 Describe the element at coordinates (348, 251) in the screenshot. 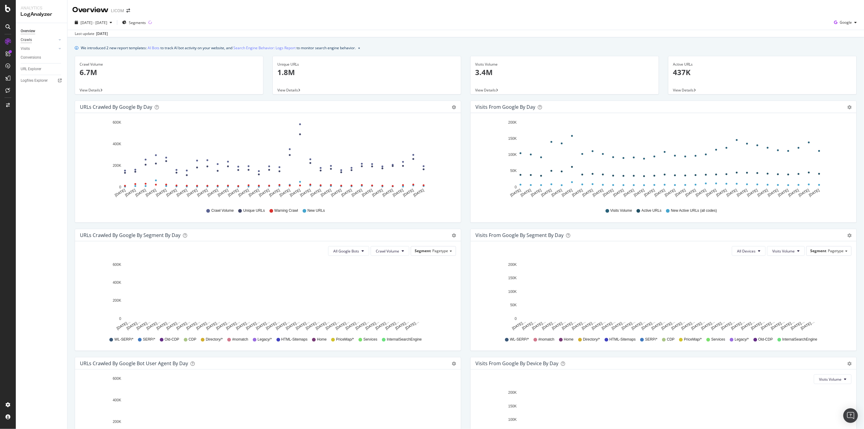

I see `button: All Google Bots` at that location.